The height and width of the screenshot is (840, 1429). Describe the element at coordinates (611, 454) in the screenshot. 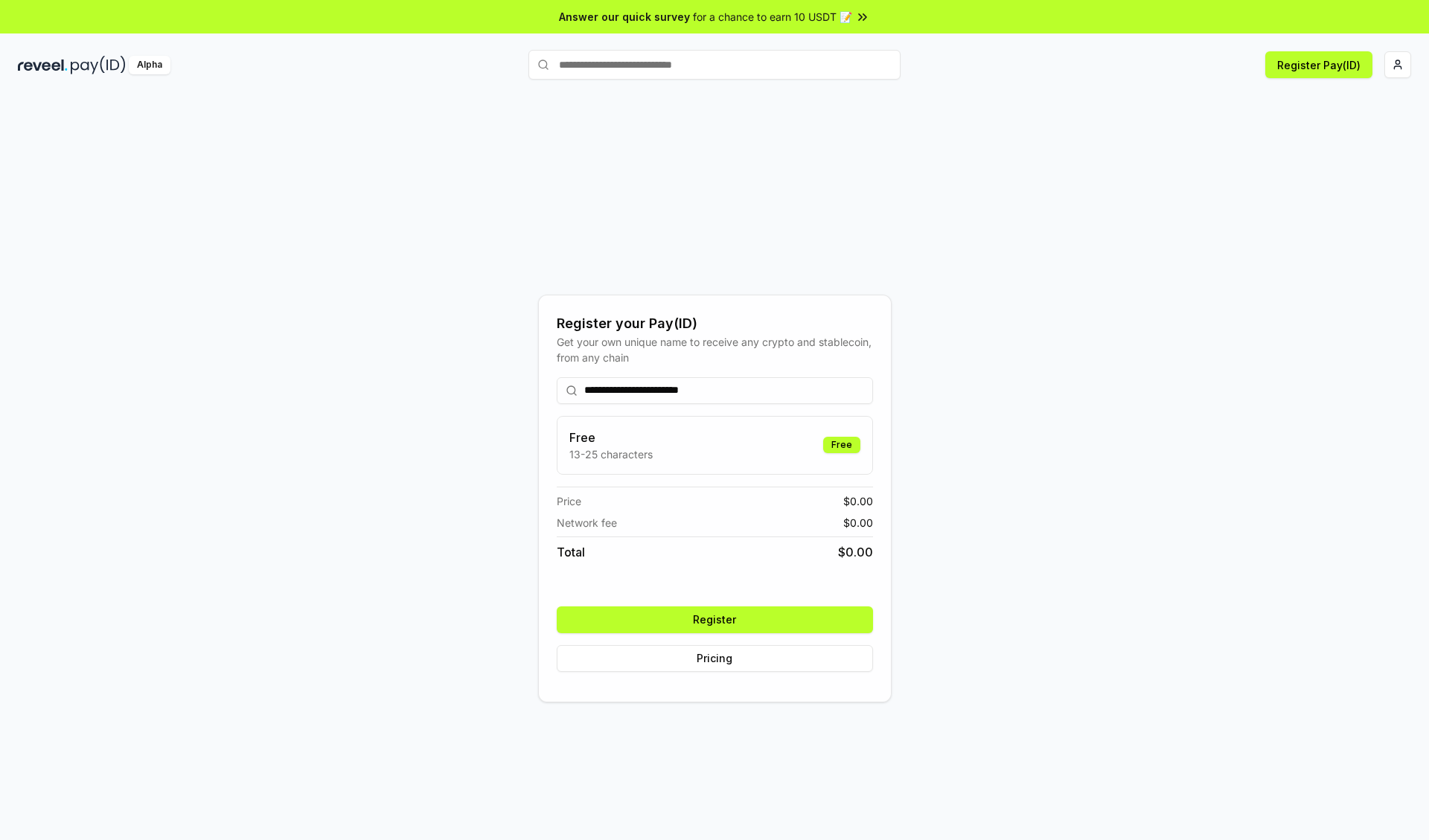

I see `p: 13-25 characters` at that location.